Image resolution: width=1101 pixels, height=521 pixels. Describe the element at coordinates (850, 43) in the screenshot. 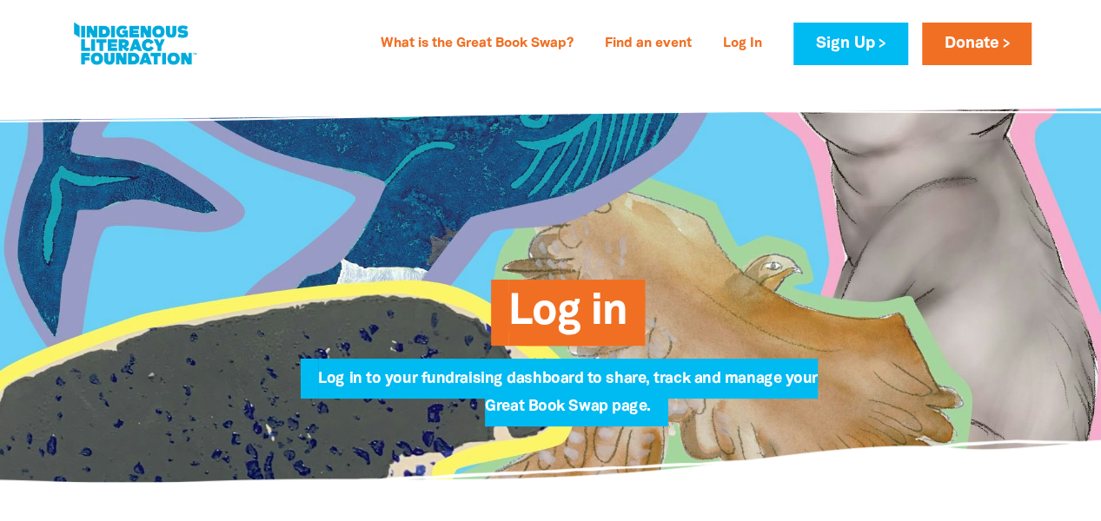

I see `a: Sign Up` at that location.